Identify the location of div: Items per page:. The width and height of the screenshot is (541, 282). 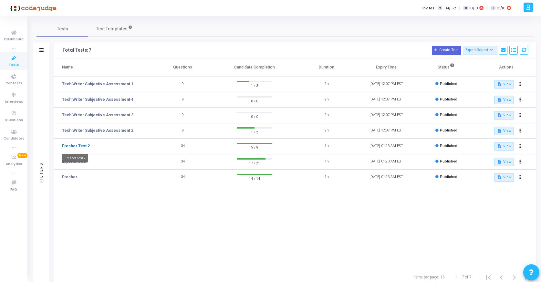
(426, 277).